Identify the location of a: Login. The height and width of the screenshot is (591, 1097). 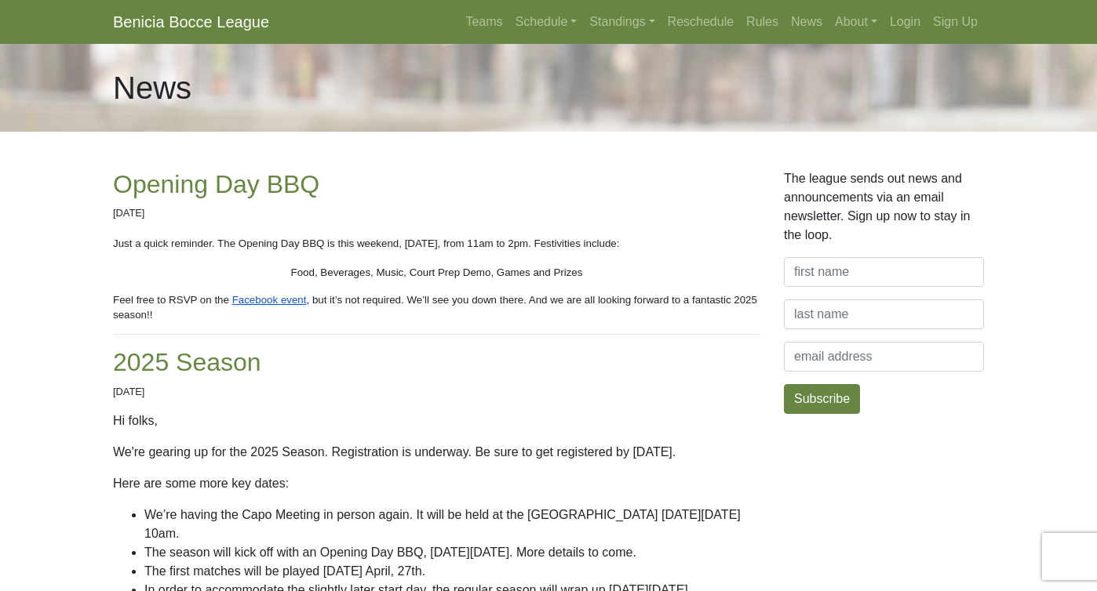
(904, 22).